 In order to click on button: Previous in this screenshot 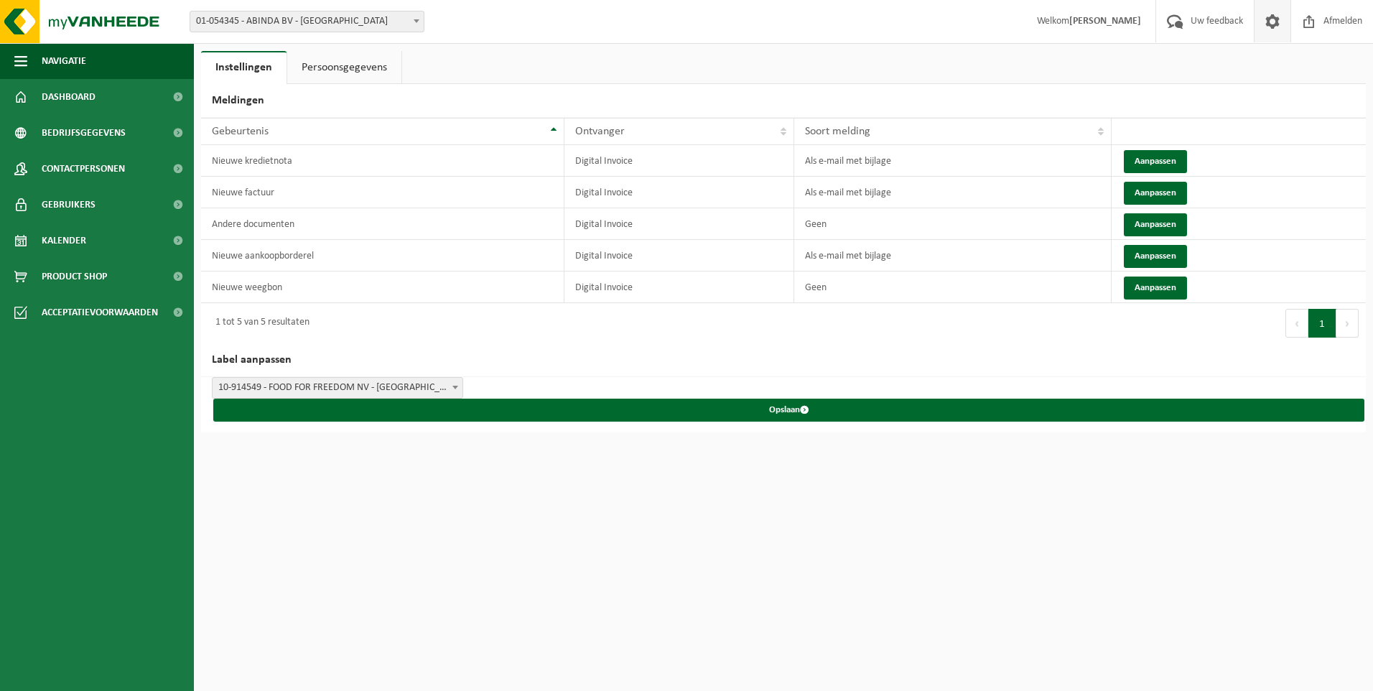, I will do `click(1296, 323)`.